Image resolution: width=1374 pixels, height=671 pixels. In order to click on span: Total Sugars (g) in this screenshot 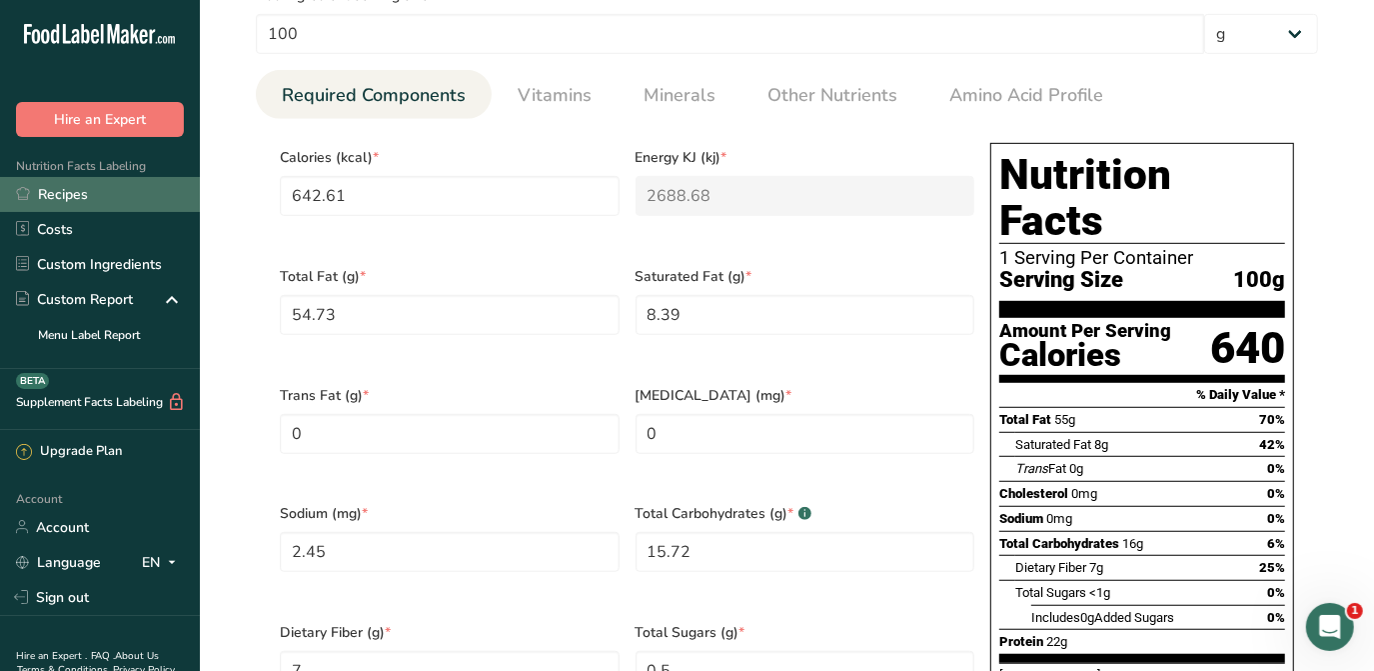, I will do `click(806, 632)`.